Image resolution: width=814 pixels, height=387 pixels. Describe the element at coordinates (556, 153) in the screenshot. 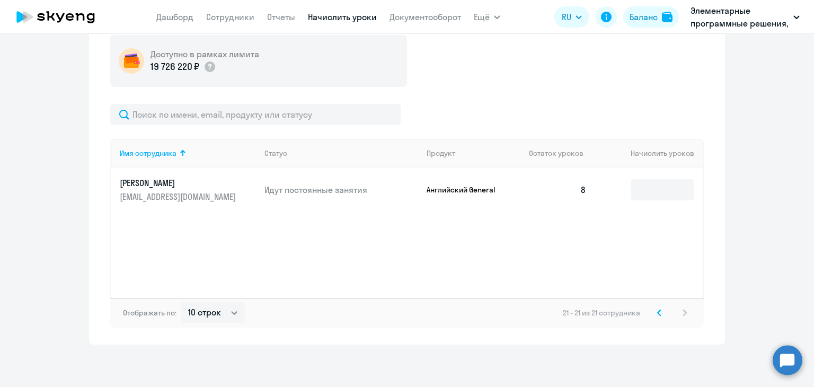

I see `span: Остаток уроков` at that location.